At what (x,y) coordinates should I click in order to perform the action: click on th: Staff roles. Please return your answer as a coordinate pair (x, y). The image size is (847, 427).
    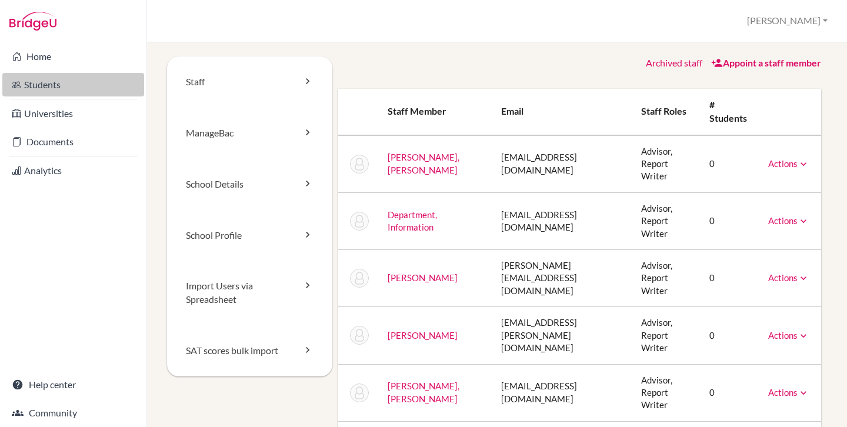
    Looking at the image, I should click on (666, 112).